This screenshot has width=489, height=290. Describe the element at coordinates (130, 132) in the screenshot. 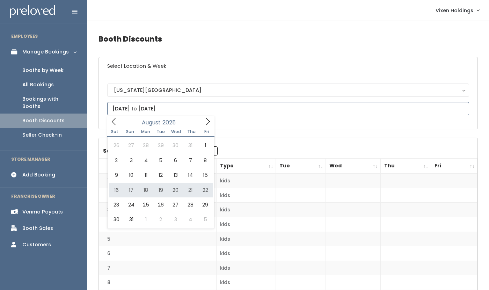

I see `span: Sun` at that location.